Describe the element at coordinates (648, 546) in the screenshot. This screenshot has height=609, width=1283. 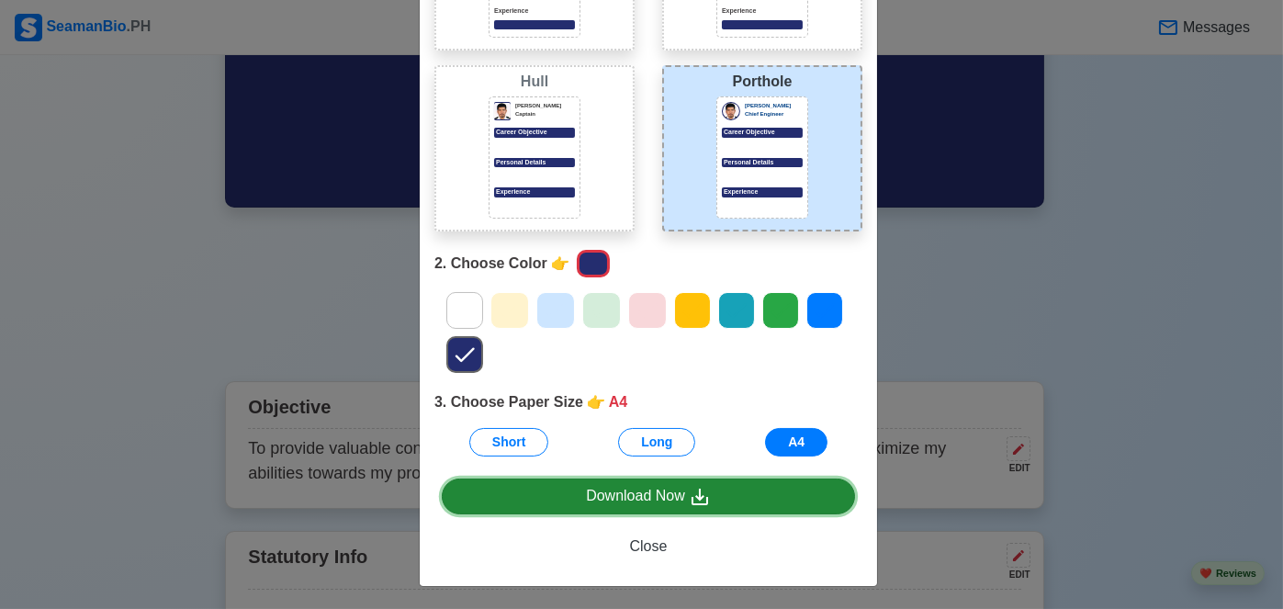
I see `button: Close` at that location.